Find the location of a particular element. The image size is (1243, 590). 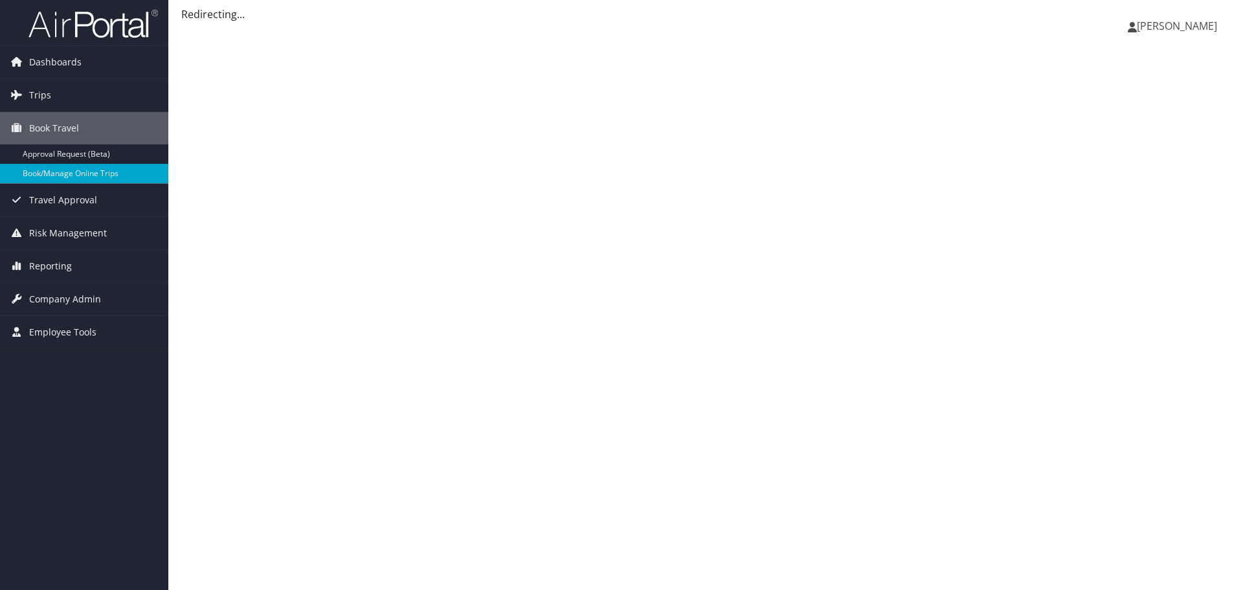

span: Travel Approval is located at coordinates (63, 200).